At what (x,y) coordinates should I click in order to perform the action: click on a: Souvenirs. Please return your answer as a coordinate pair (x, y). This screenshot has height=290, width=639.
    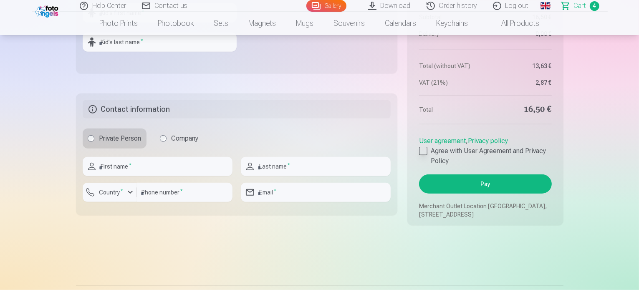
    Looking at the image, I should click on (349, 23).